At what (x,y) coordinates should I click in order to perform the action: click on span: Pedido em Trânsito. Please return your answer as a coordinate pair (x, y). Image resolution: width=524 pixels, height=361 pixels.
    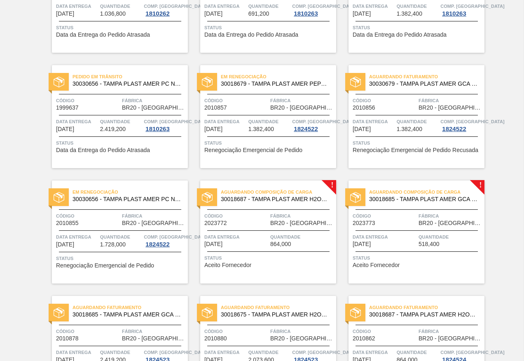
    Looking at the image, I should click on (130, 77).